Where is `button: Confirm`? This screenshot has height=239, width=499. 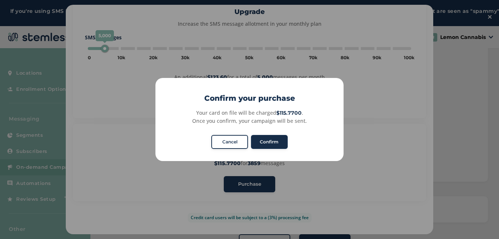 button: Confirm is located at coordinates (269, 142).